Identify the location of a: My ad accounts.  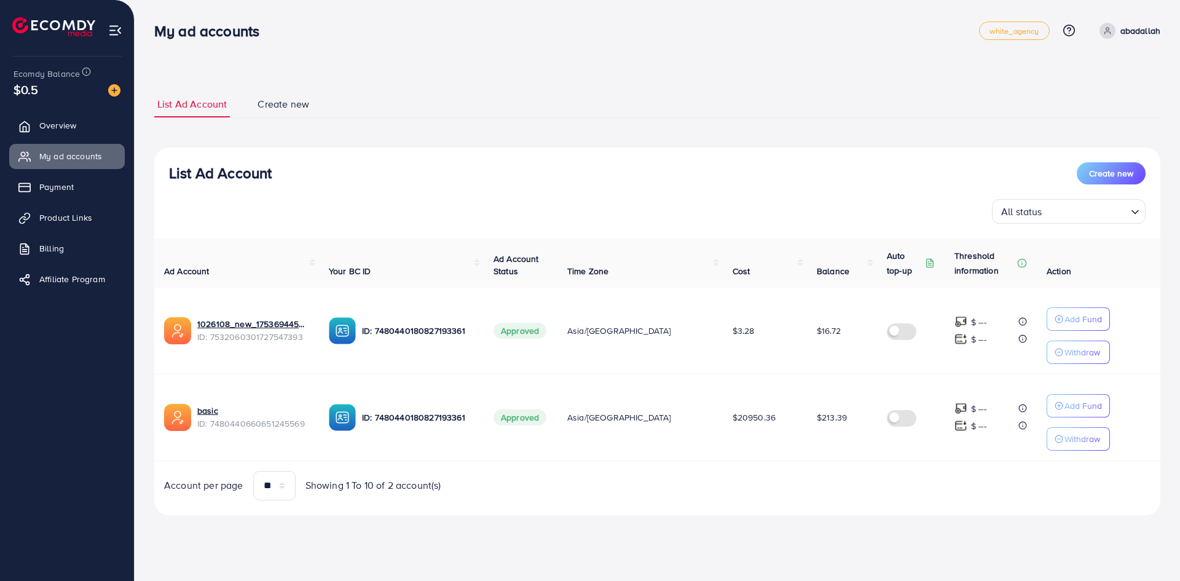
(67, 156).